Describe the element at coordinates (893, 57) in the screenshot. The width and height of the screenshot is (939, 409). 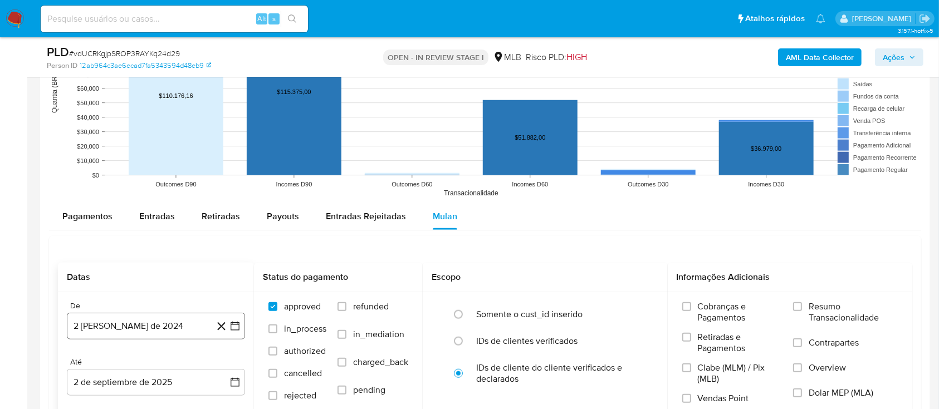
I see `span: Ações` at that location.